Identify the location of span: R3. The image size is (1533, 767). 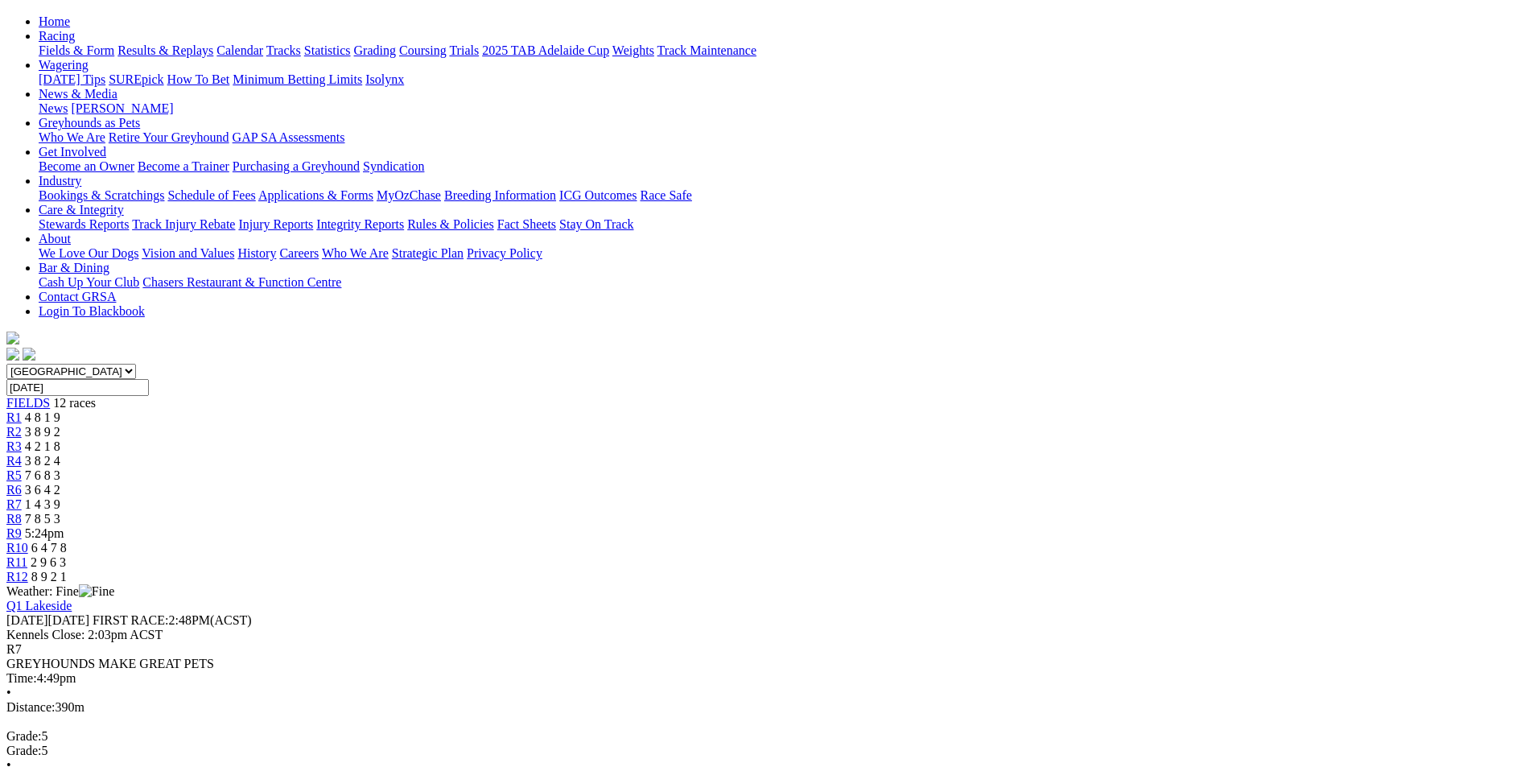
(14, 446).